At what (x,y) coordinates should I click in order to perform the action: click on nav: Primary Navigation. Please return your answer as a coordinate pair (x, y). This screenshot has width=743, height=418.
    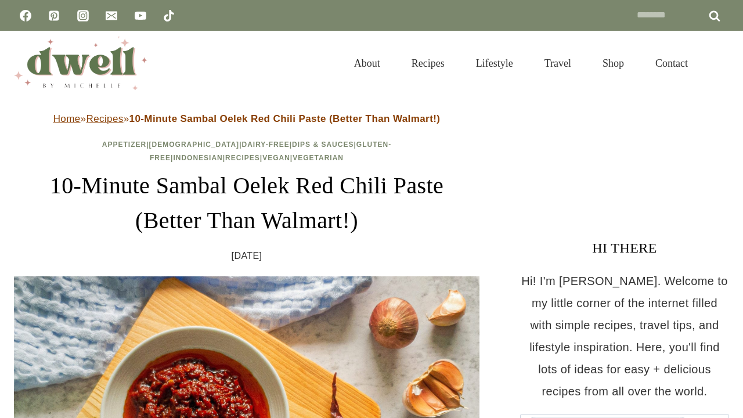
    Looking at the image, I should click on (520, 63).